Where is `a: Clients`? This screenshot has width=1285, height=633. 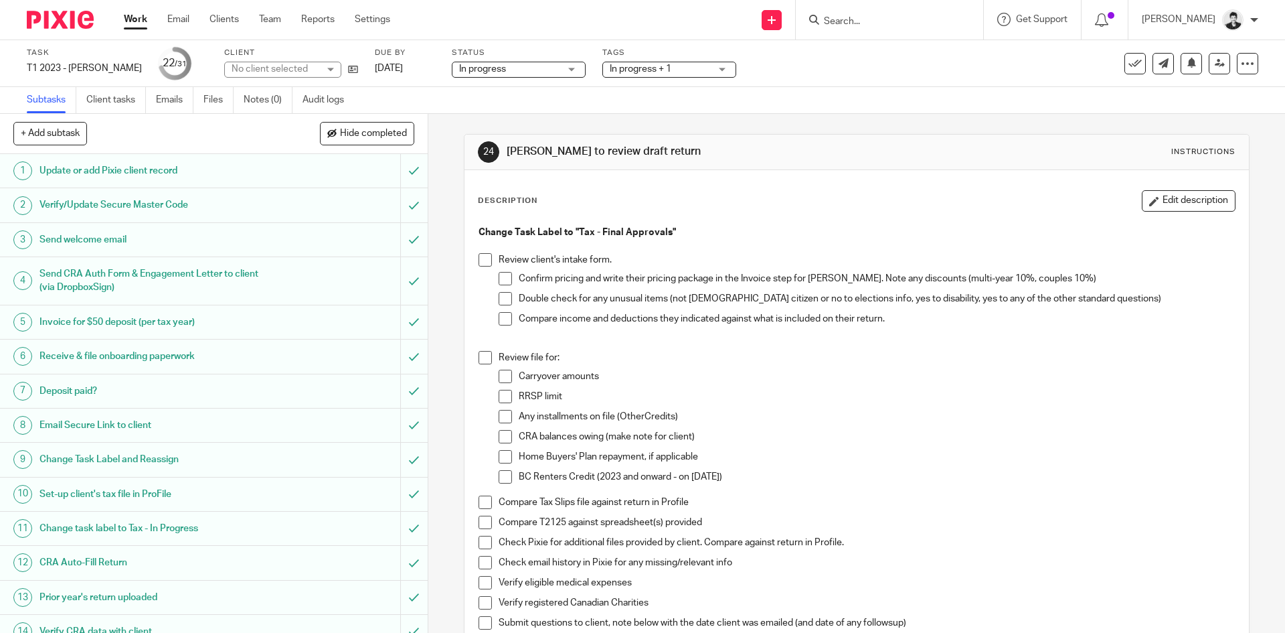 a: Clients is located at coordinates (224, 19).